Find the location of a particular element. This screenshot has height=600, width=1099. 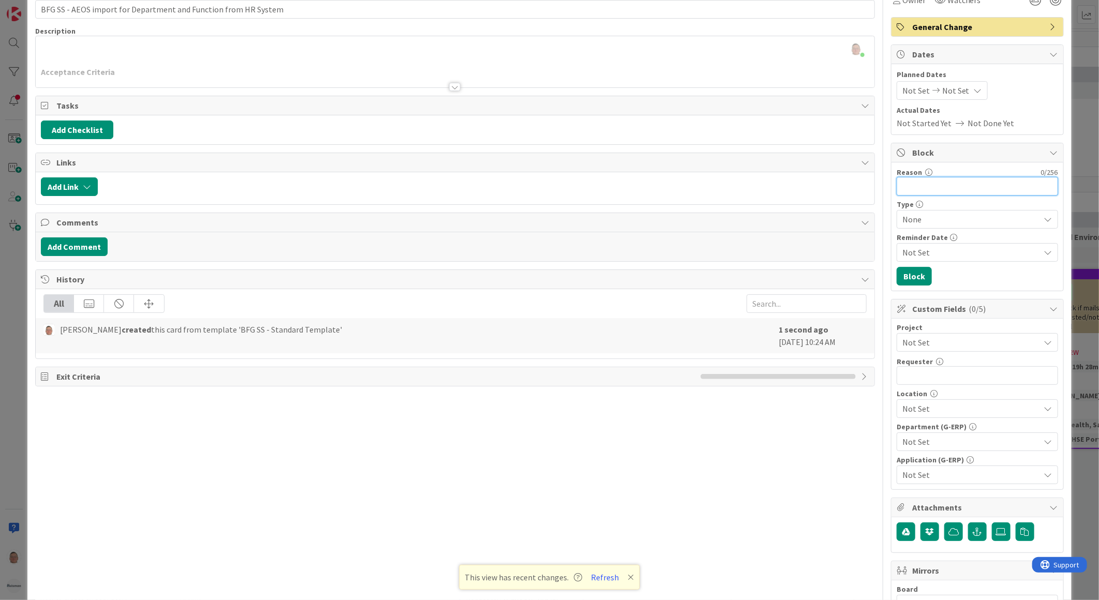

input: Search... is located at coordinates (806, 304).